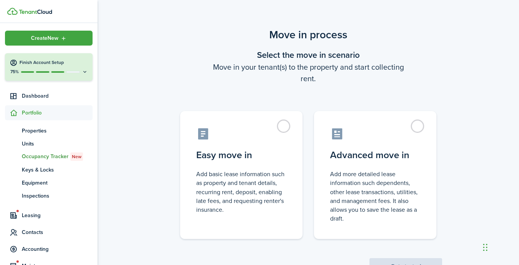 This screenshot has height=265, width=519. Describe the element at coordinates (375, 196) in the screenshot. I see `control-radio-card-description: Add more detailed lease information such dependents, other lease transactions, utilities, and man...` at that location.